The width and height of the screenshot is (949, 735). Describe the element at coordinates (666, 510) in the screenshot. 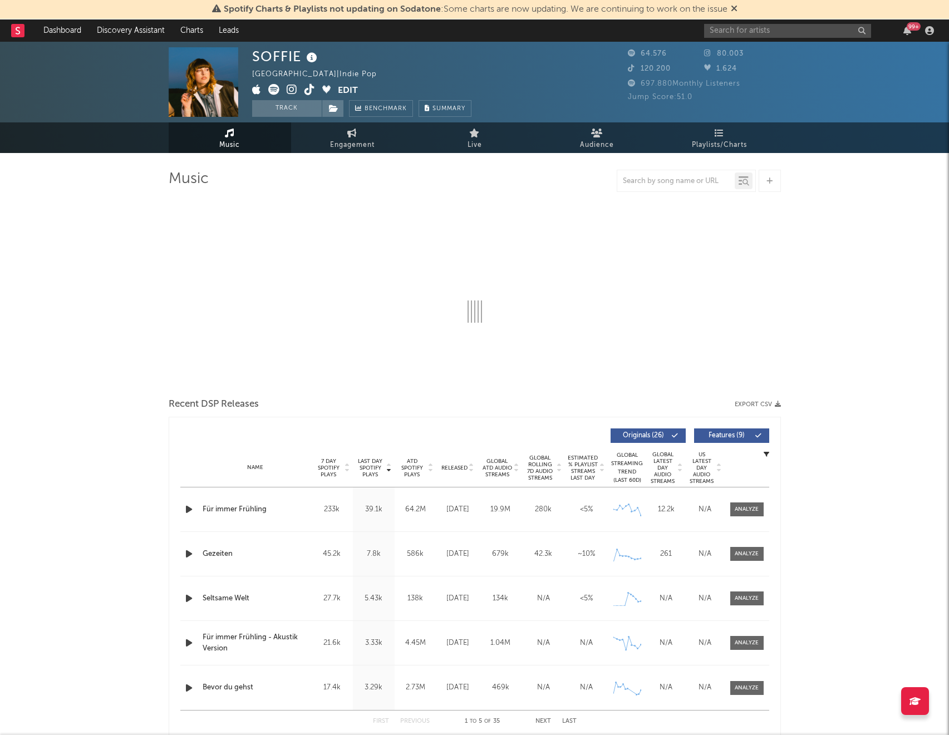

I see `div: 12.2k` at that location.